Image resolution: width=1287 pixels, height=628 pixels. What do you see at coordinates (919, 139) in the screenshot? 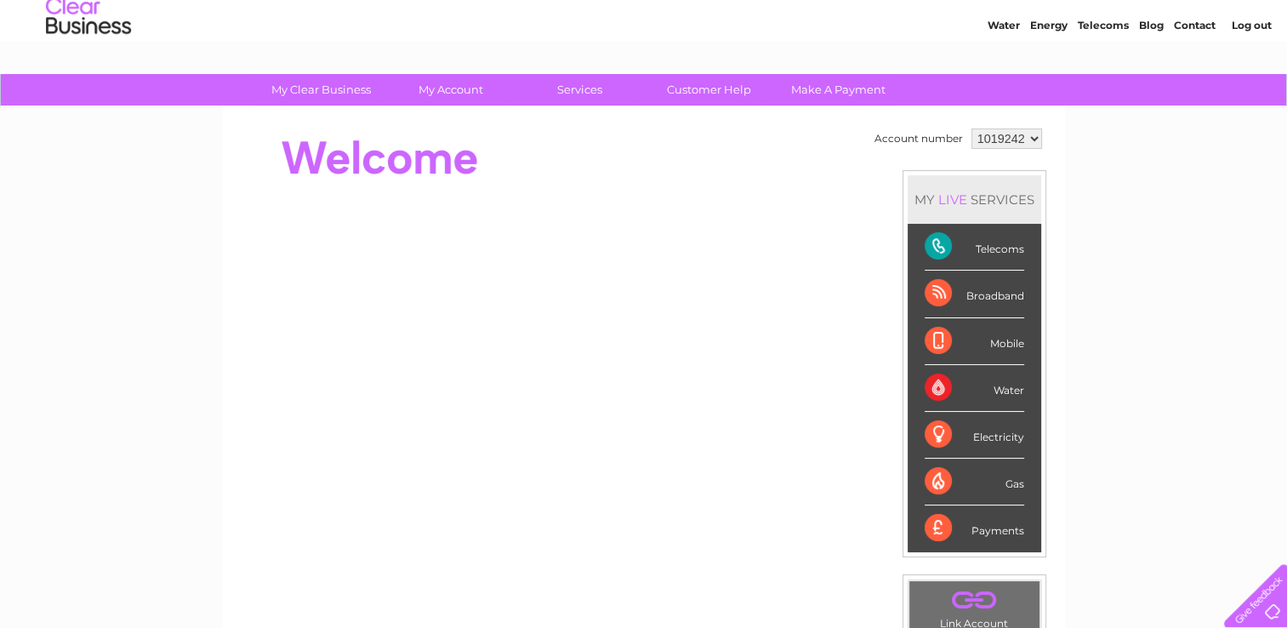
I see `td: Account number` at bounding box center [919, 139].